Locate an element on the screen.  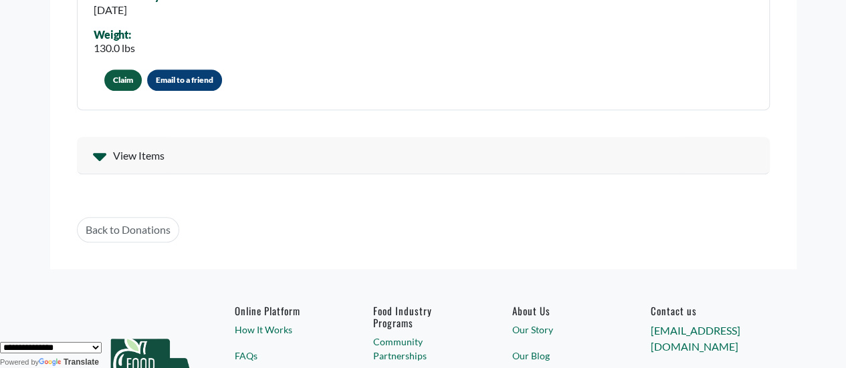
button: Claim is located at coordinates (123, 80).